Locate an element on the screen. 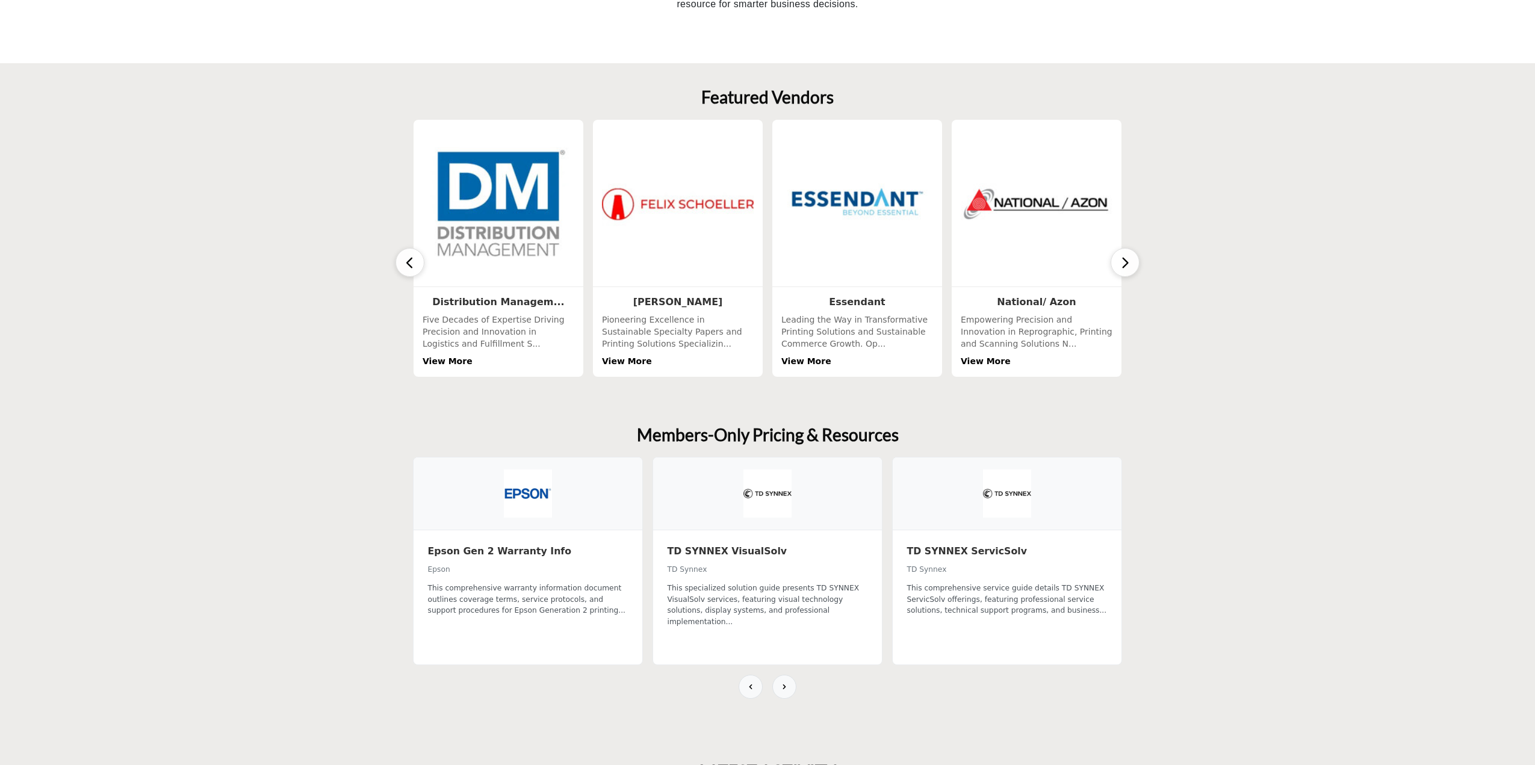  a: TD SYNNEX VisualSolv is located at coordinates (768, 554).